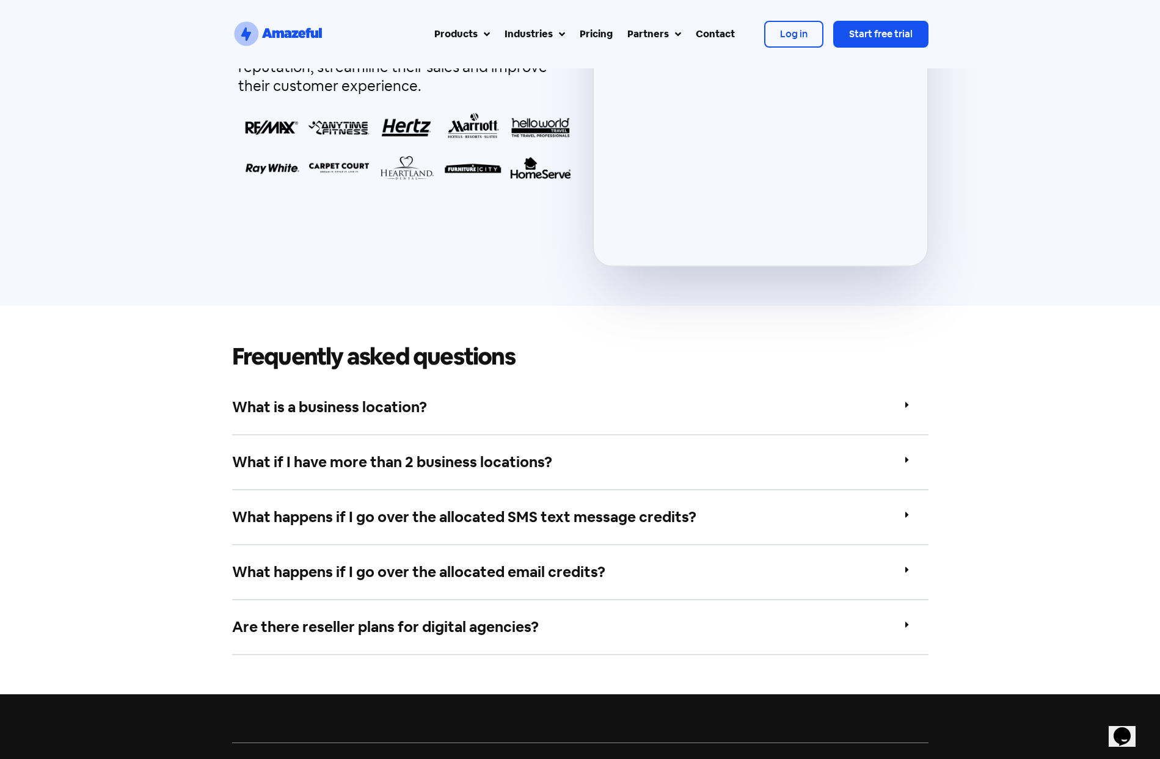 This screenshot has width=1160, height=759. I want to click on span: Log in, so click(794, 34).